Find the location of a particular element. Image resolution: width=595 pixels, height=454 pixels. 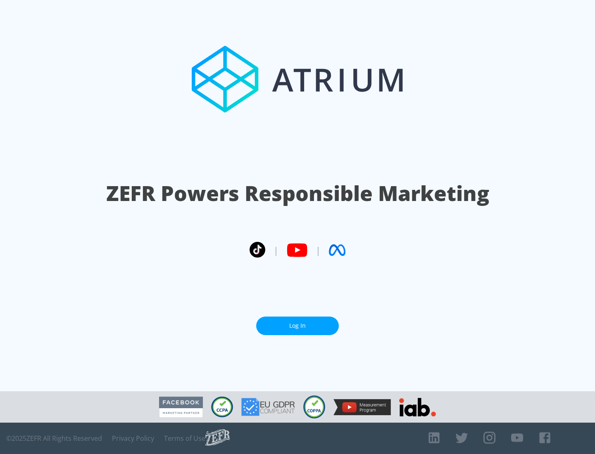

img: COPPA Compliant is located at coordinates (314, 407).